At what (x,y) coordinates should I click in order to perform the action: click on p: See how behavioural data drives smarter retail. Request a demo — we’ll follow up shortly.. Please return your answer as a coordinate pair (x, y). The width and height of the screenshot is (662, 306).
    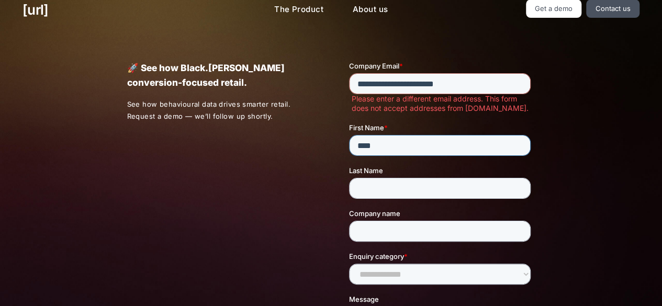
    Looking at the image, I should click on (220, 110).